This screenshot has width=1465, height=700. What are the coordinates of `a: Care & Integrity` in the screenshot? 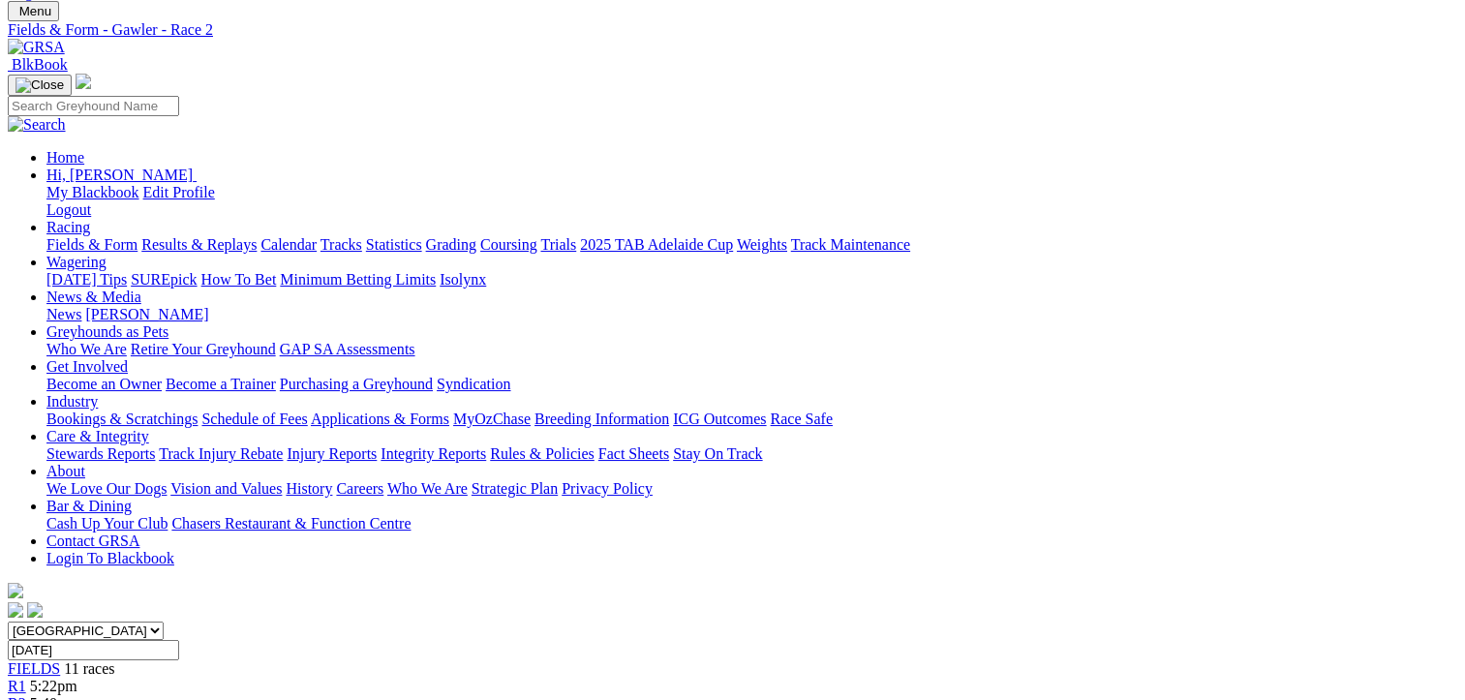 It's located at (98, 436).